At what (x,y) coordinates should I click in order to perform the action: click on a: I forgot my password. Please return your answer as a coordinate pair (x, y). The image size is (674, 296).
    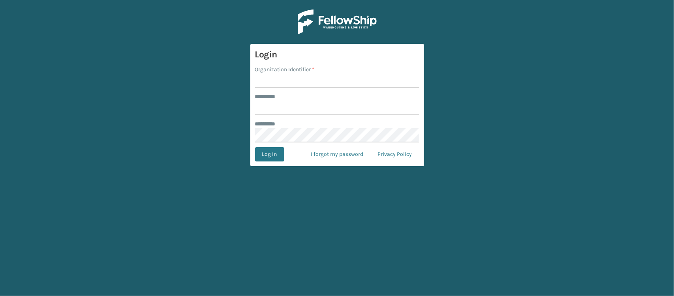
    Looking at the image, I should click on (337, 154).